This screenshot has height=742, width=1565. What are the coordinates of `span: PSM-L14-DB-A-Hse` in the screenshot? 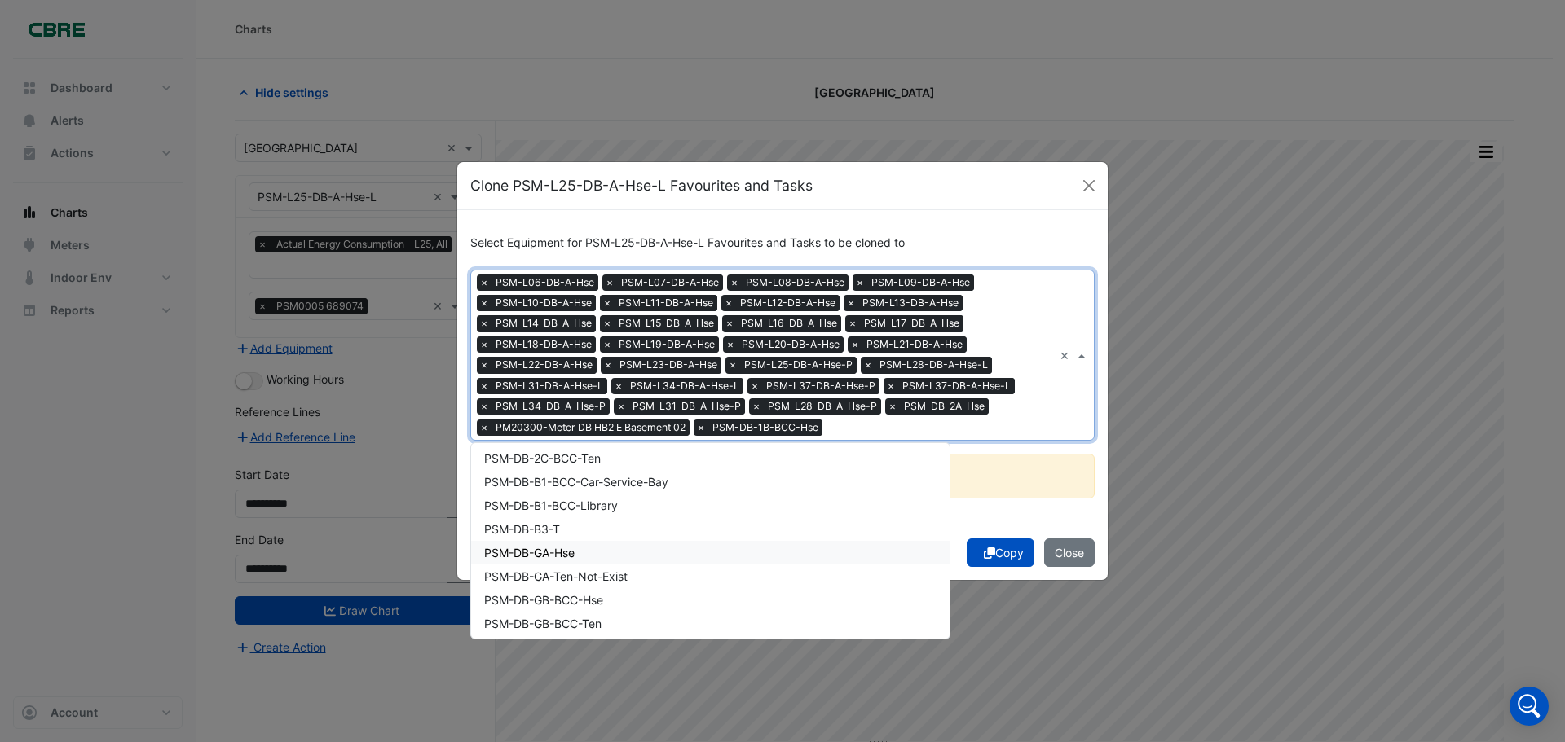 It's located at (544, 324).